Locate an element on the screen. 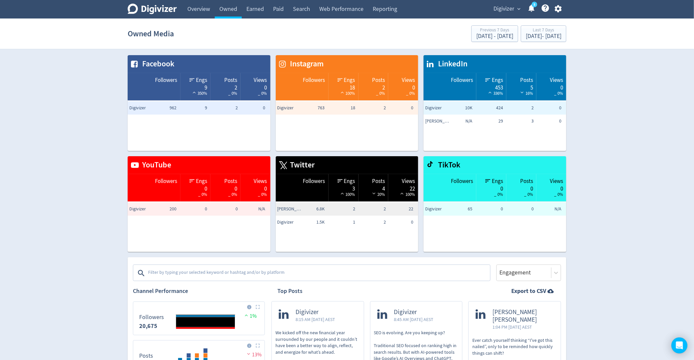  h2: Channel Performance is located at coordinates (199, 291).